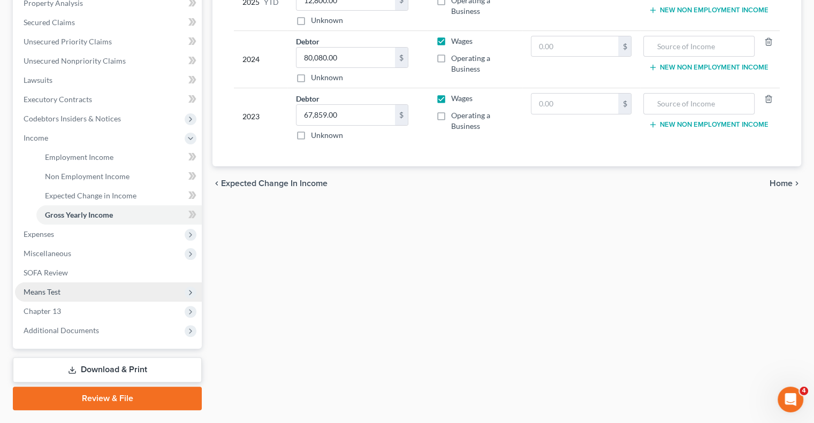 This screenshot has width=814, height=423. What do you see at coordinates (108, 100) in the screenshot?
I see `a: Executory Contracts` at bounding box center [108, 100].